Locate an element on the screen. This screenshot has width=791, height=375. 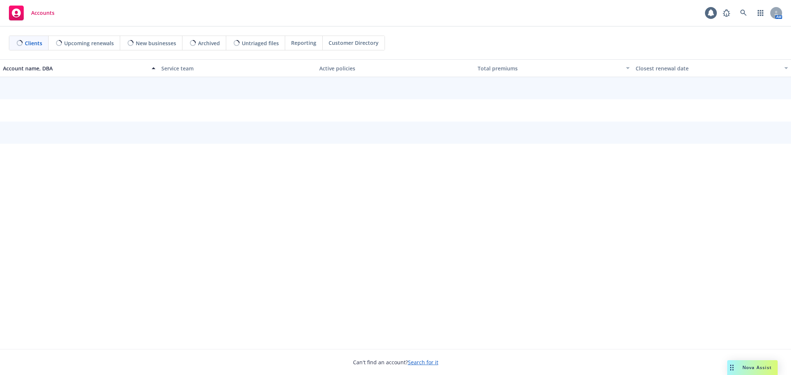
button: Nova Assist is located at coordinates (752, 368).